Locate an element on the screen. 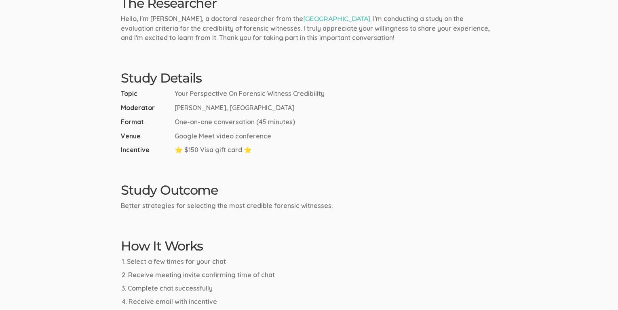 Image resolution: width=618 pixels, height=310 pixels. div: Chat Widget is located at coordinates (598, 290).